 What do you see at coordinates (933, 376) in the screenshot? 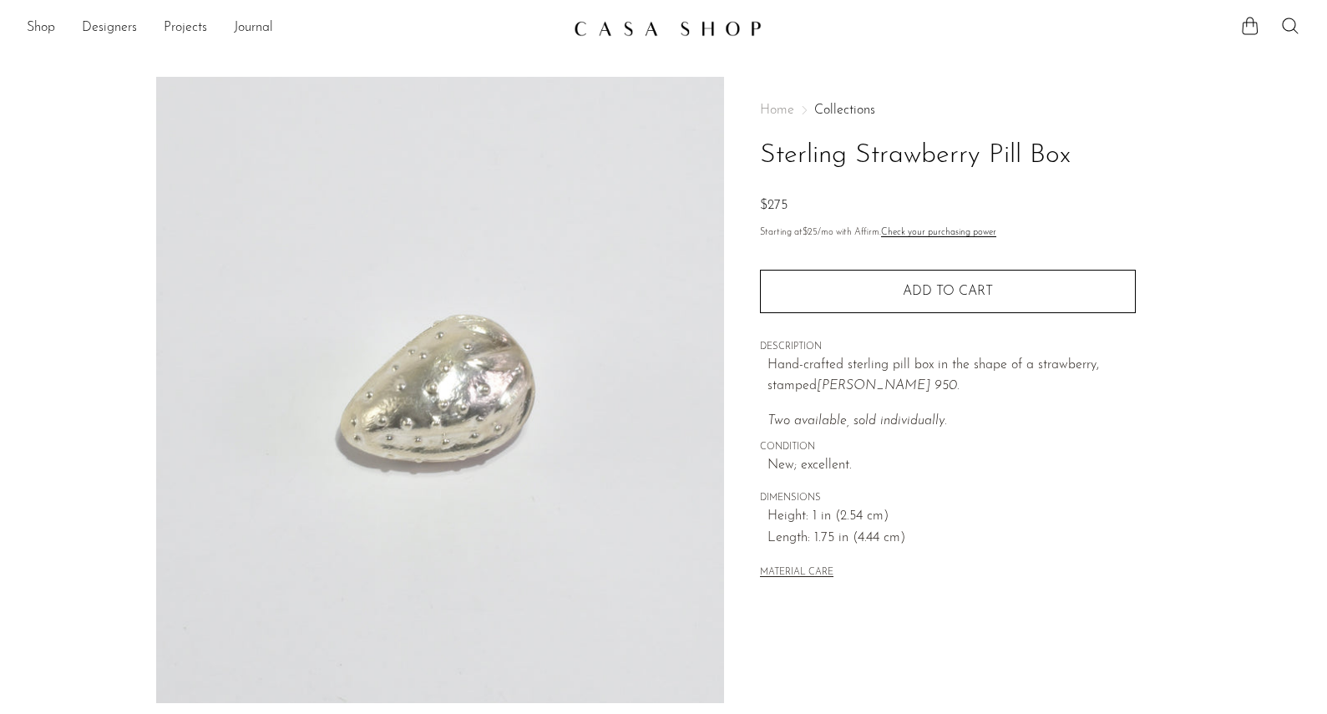
I see `span: Hand-crafted sterling pill box in the shape of a strawberry, stamped` at bounding box center [933, 376].